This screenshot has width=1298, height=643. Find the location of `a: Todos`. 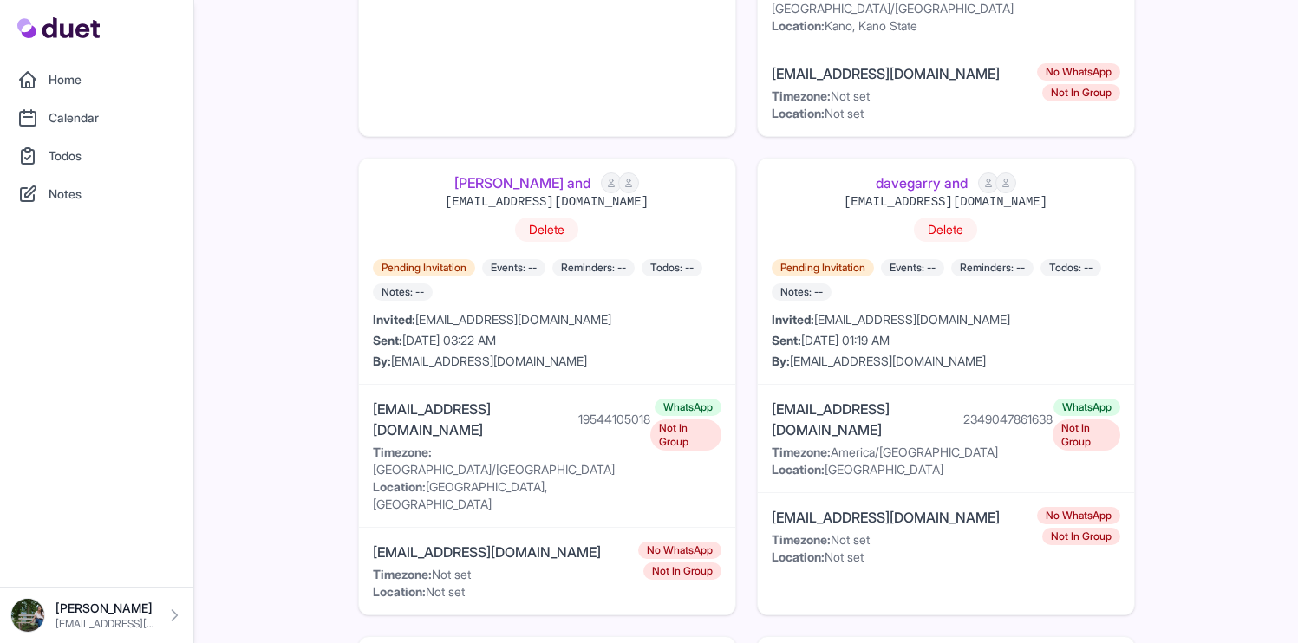

a: Todos is located at coordinates (96, 156).